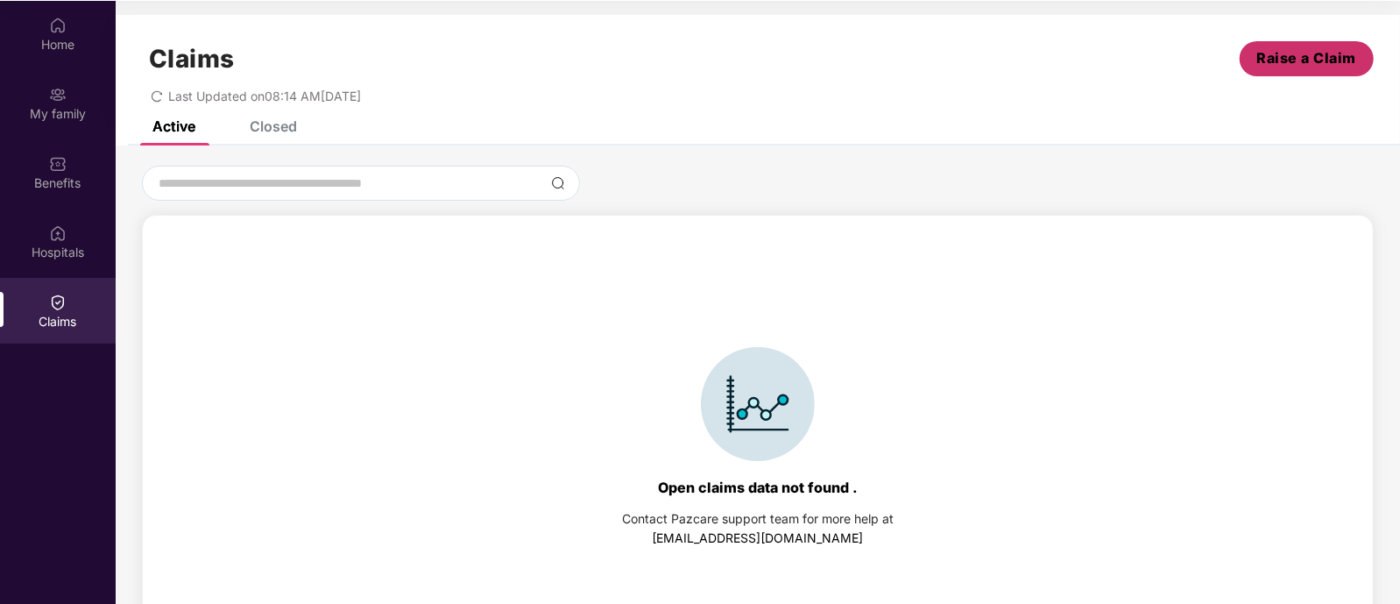  What do you see at coordinates (1307, 58) in the screenshot?
I see `span: Raise a Claim` at bounding box center [1307, 58].